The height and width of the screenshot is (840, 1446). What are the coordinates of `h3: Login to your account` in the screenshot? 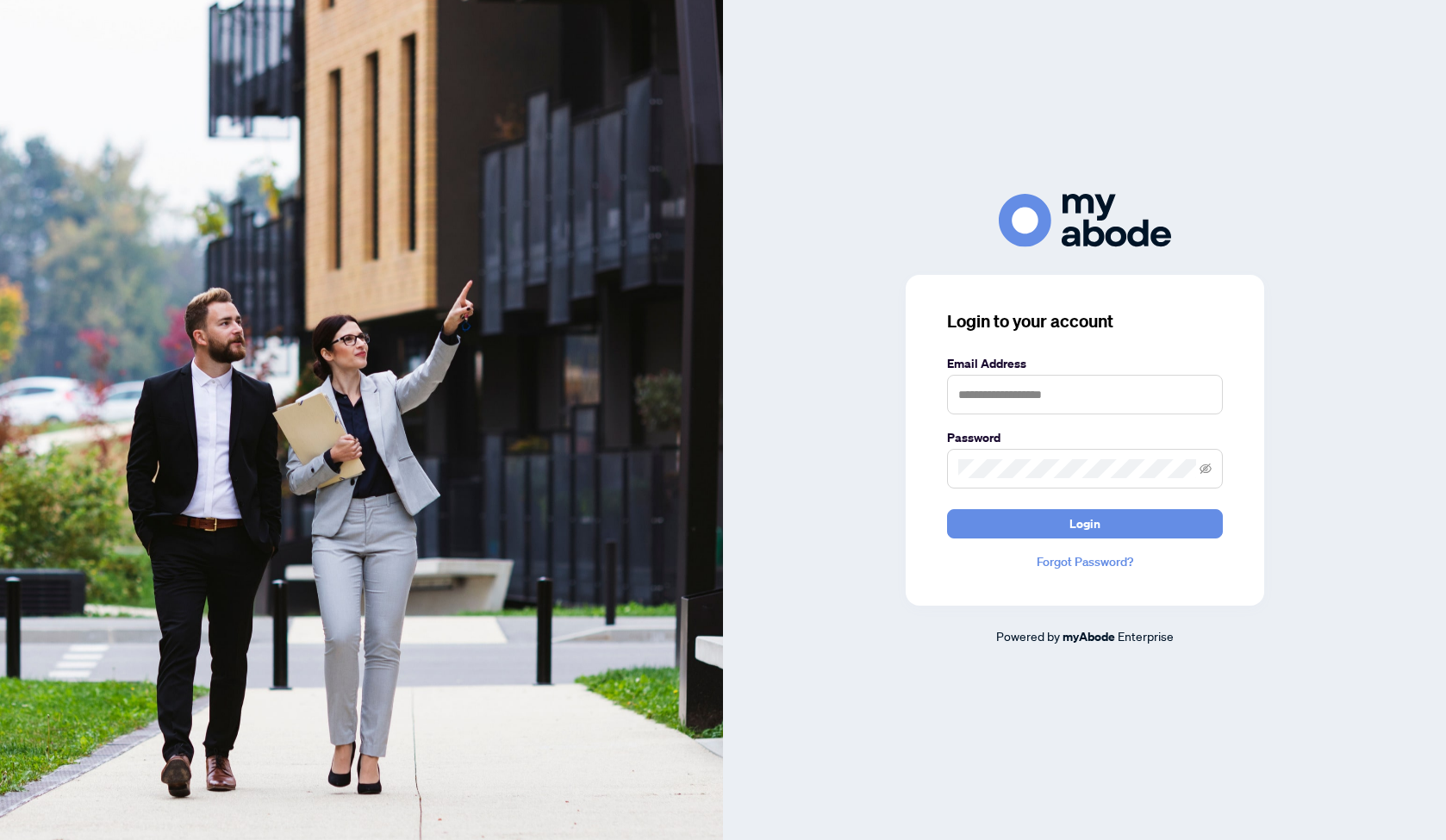 It's located at (1085, 321).